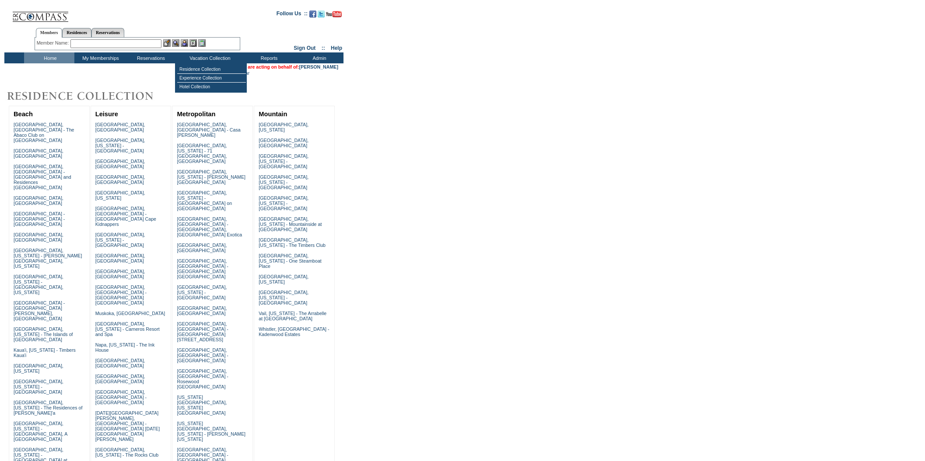 This screenshot has height=461, width=925. I want to click on span: You are acting on behalf of:, so click(288, 67).